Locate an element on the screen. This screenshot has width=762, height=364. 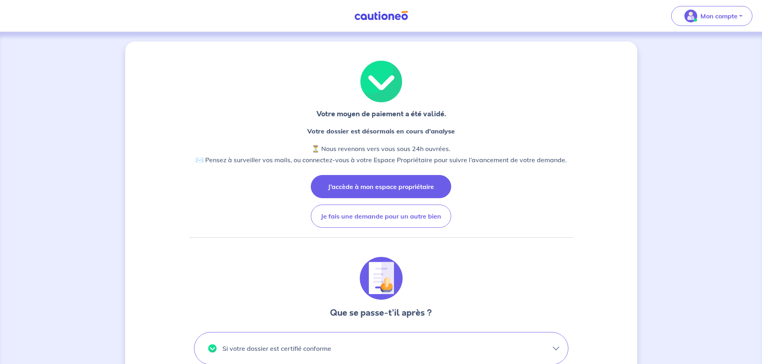
p: ⏳ Nous revenons vers vous sous 24h ouvrées. ✉️ Pensez à surveiller vos mails, ou connectez-vous à... is located at coordinates (381, 154).